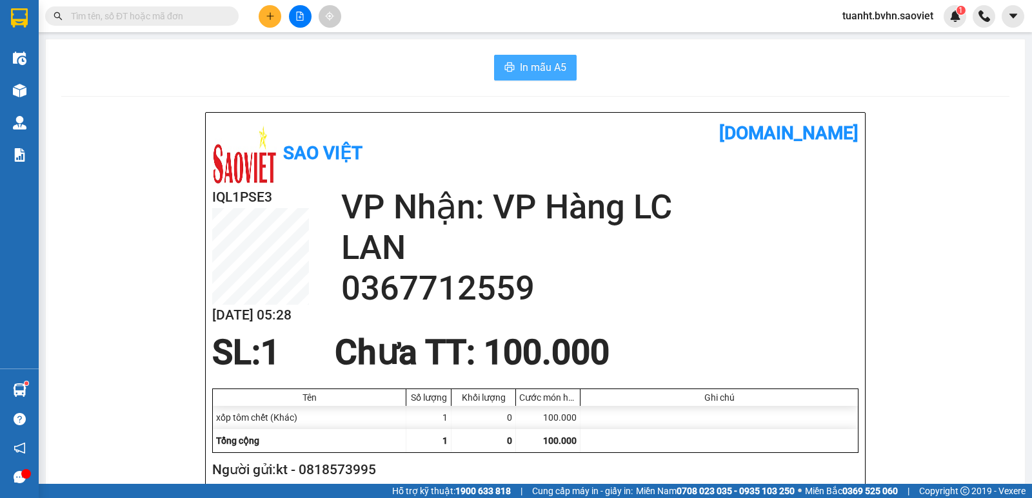 The width and height of the screenshot is (1032, 498). Describe the element at coordinates (309, 418) in the screenshot. I see `div: xốp tôm chết (Khác)` at that location.